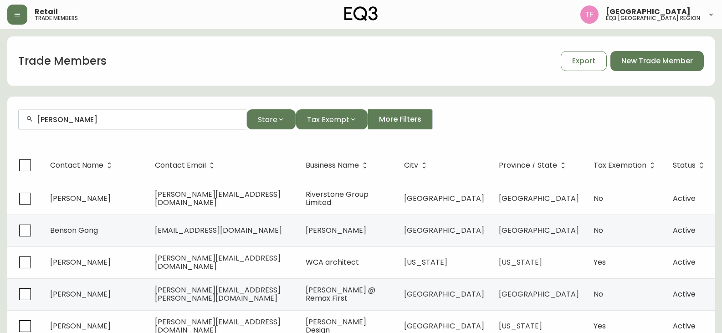 This screenshot has width=722, height=333. Describe the element at coordinates (271, 119) in the screenshot. I see `button: Store` at that location.